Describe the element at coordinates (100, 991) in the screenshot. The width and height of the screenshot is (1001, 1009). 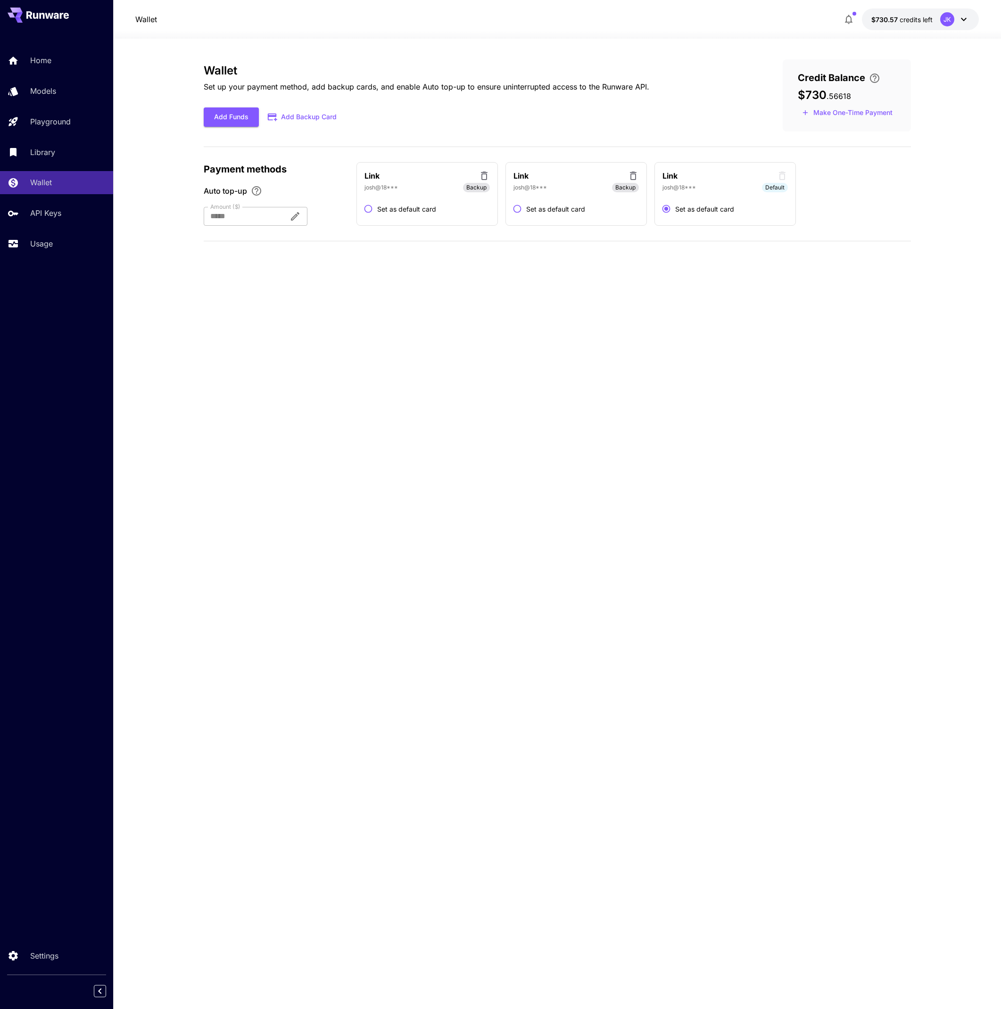
I see `button: Collapse sidebar` at that location.